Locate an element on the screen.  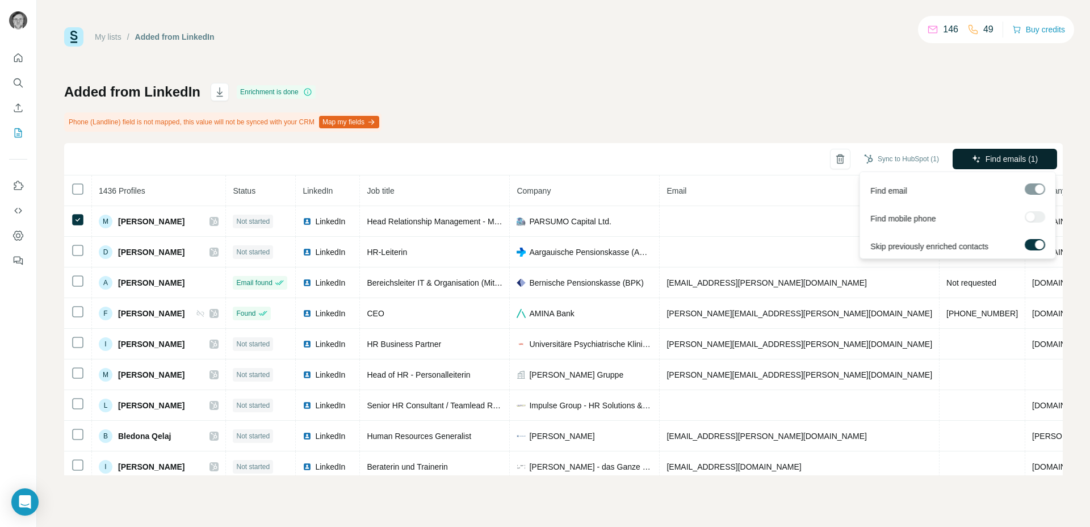
div: D is located at coordinates (106, 252).